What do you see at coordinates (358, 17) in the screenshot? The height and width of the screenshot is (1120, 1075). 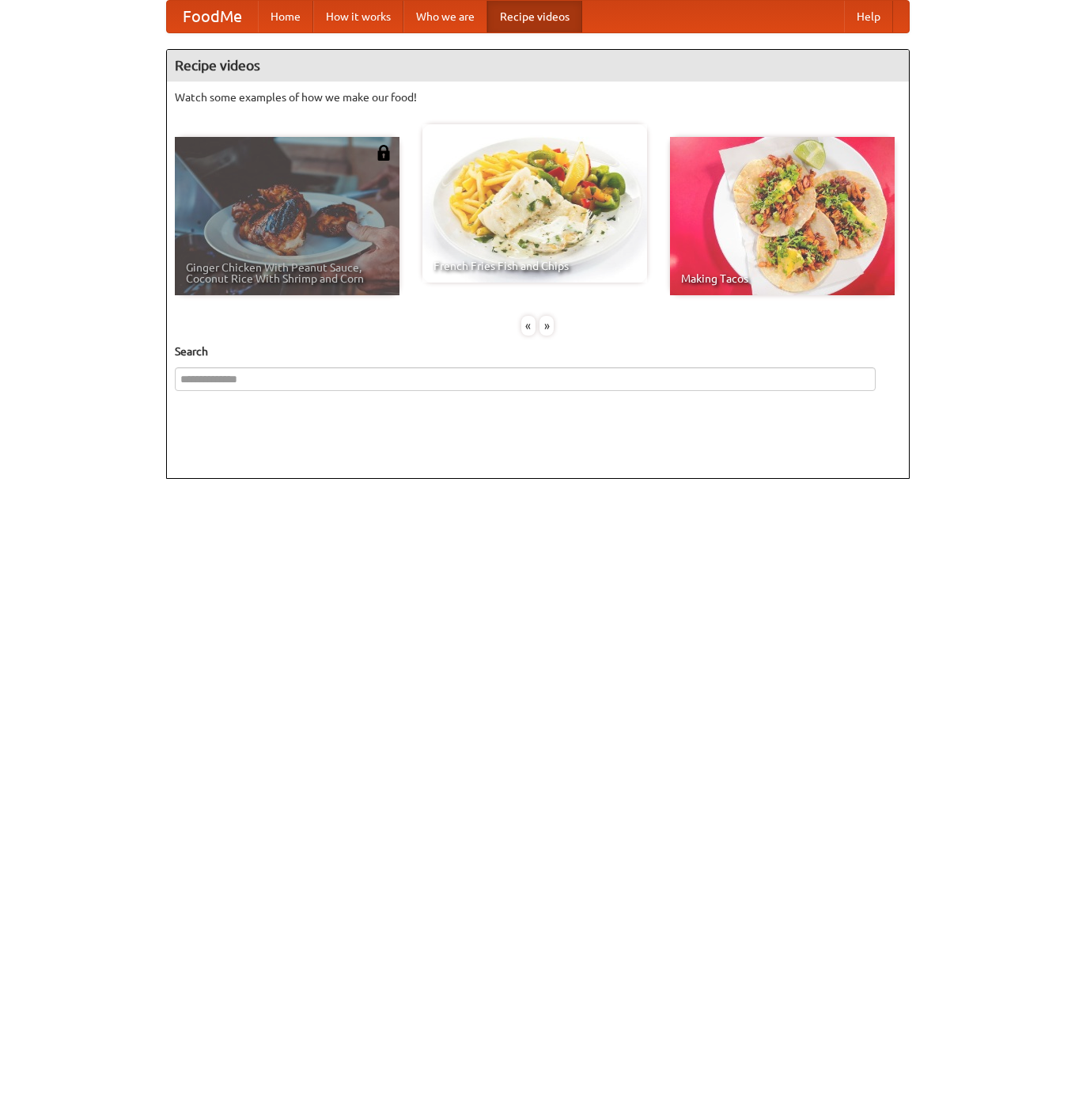 I see `a: How it works` at bounding box center [358, 17].